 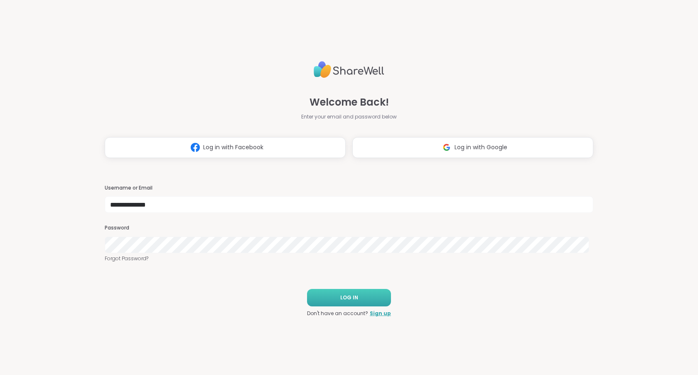 What do you see at coordinates (349, 297) in the screenshot?
I see `span: LOG IN` at bounding box center [349, 297].